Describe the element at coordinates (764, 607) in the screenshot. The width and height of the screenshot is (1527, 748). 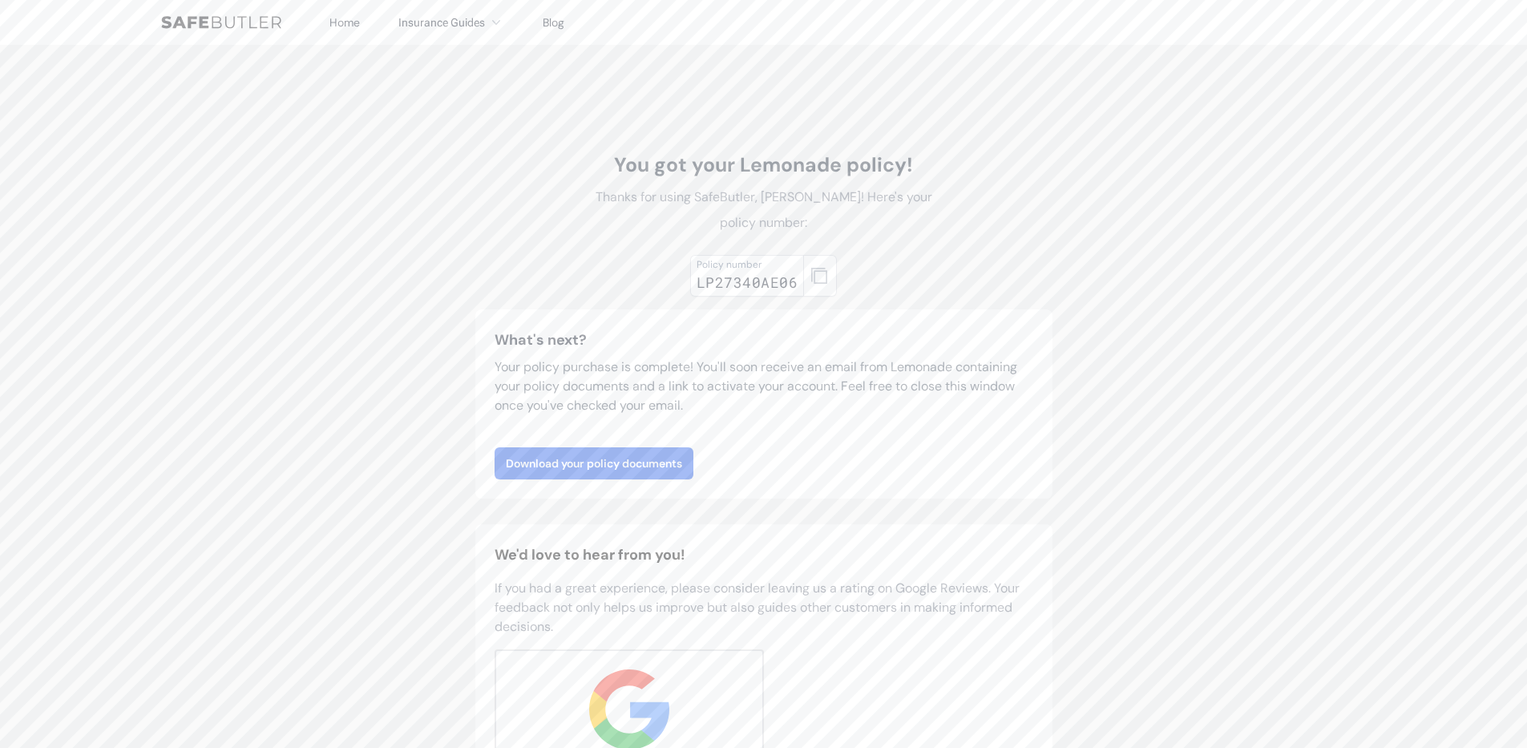
I see `p: If you had a great experience, please consider leaving us a rating on Google Reviews. Your feedba...` at that location.